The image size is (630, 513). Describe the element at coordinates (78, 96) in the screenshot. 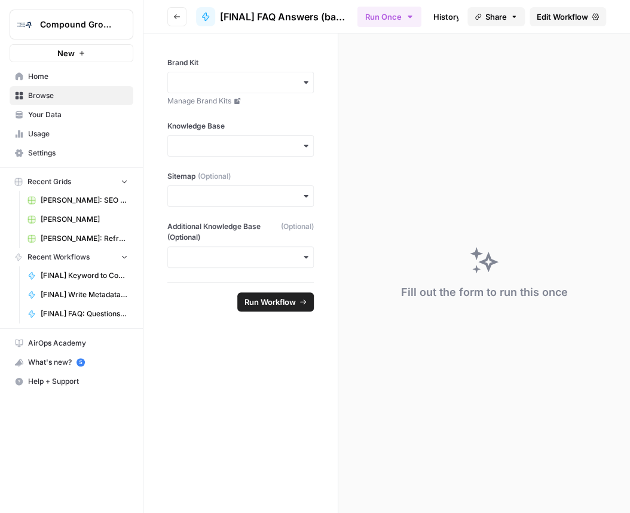

I see `span: Browse` at that location.